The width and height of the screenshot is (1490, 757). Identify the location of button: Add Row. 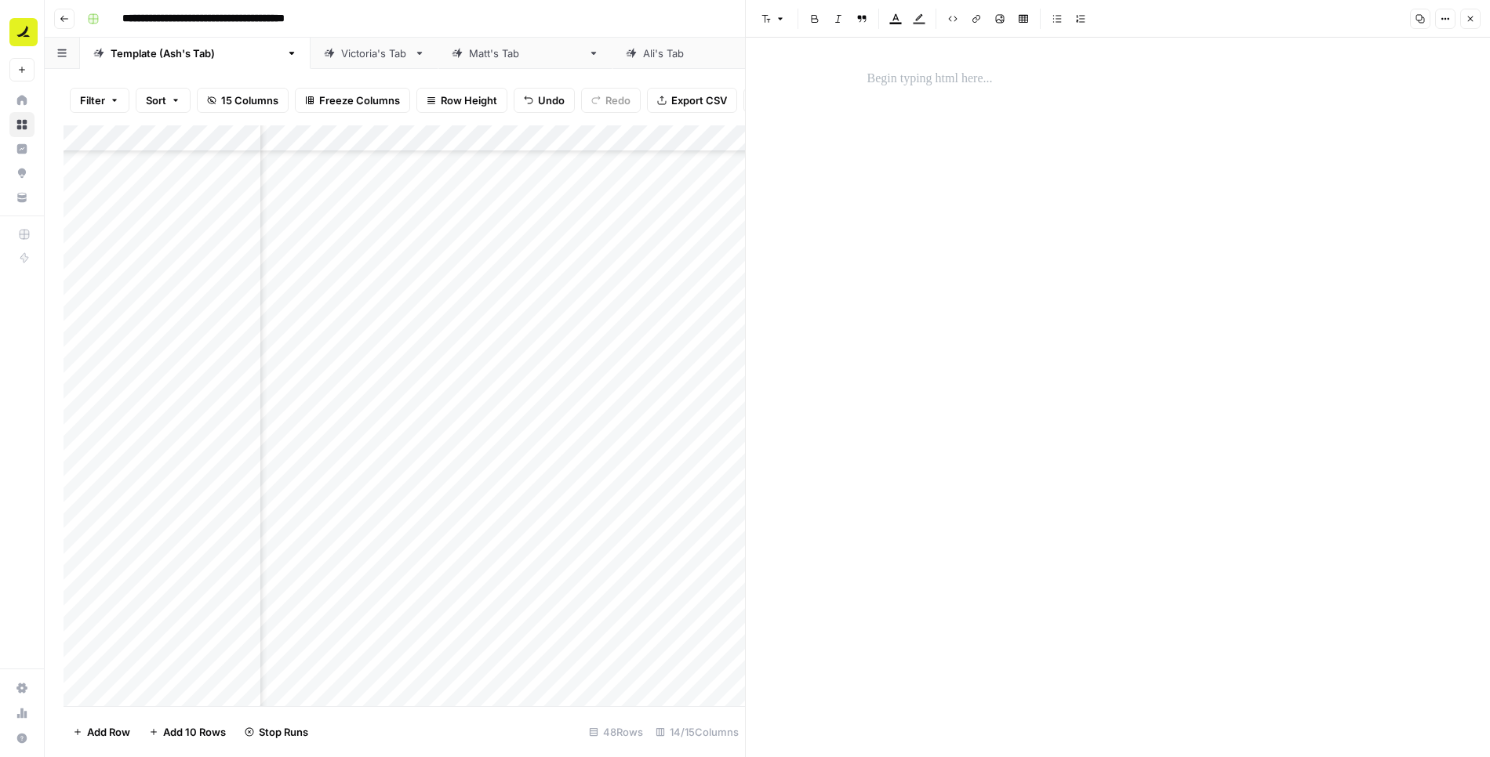
(101, 732).